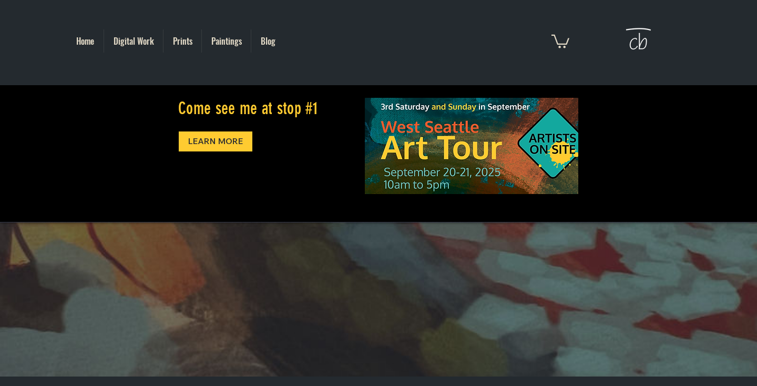 The width and height of the screenshot is (757, 386). What do you see at coordinates (216, 141) in the screenshot?
I see `a: LEARN MORE` at bounding box center [216, 141].